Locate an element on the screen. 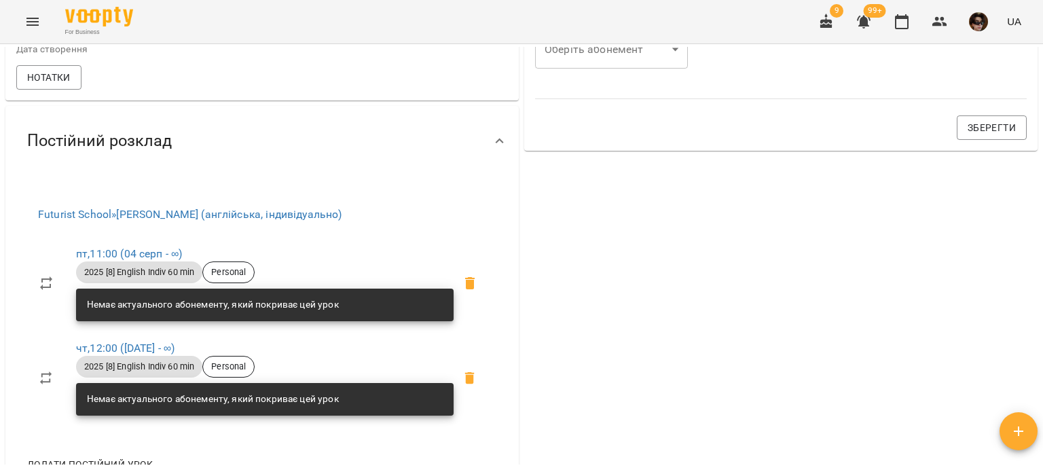  span: Видалити приватний урок Тиндик-Павлова Іванна (англійська, індивідуально) пт 11:00 клієнта Маргар... is located at coordinates (470, 283).